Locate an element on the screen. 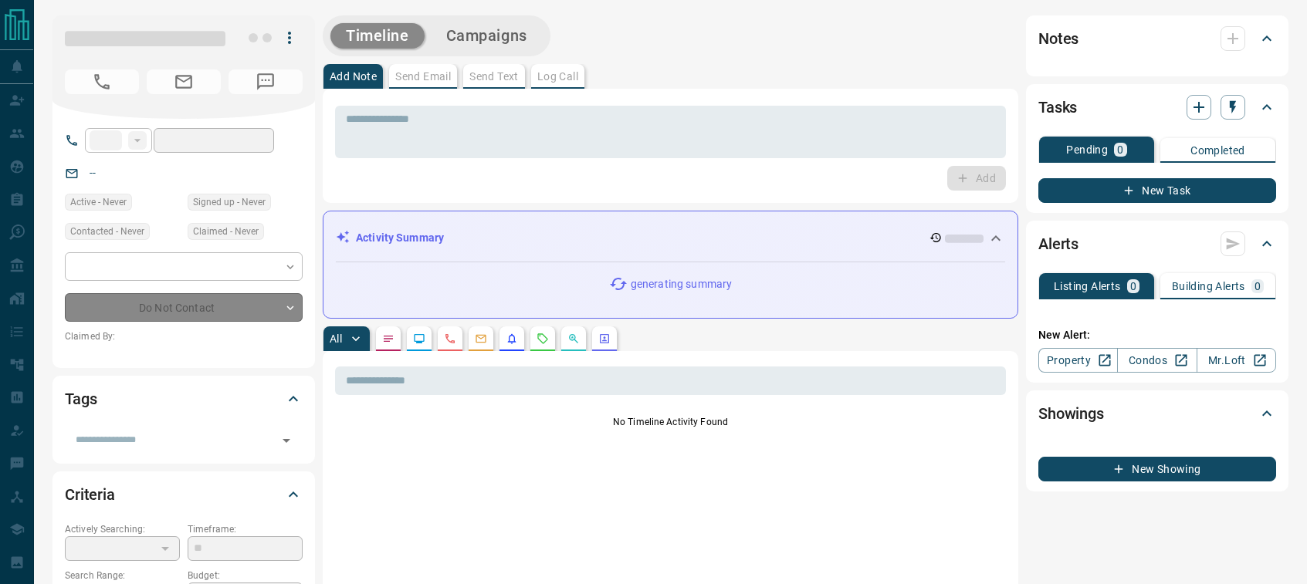  svg: Notes is located at coordinates (388, 339).